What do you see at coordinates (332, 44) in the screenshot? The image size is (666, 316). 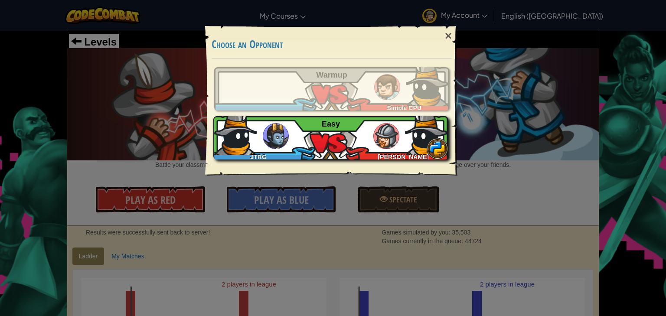 I see `h3: Choose an Opponent` at bounding box center [332, 44].